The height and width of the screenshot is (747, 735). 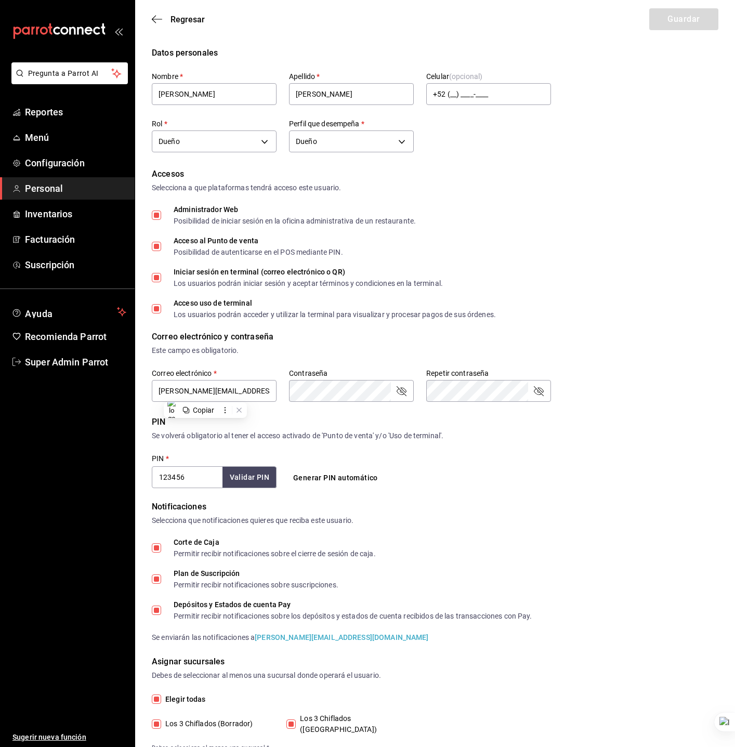 What do you see at coordinates (187, 477) in the screenshot?
I see `input: 3 a 6 dígitos` at bounding box center [187, 477].